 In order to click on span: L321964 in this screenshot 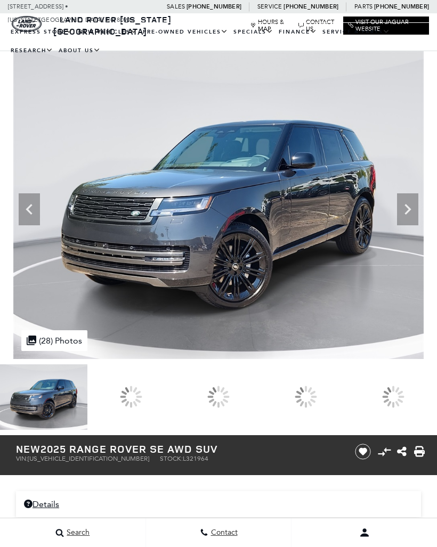, I will do `click(196, 459)`.